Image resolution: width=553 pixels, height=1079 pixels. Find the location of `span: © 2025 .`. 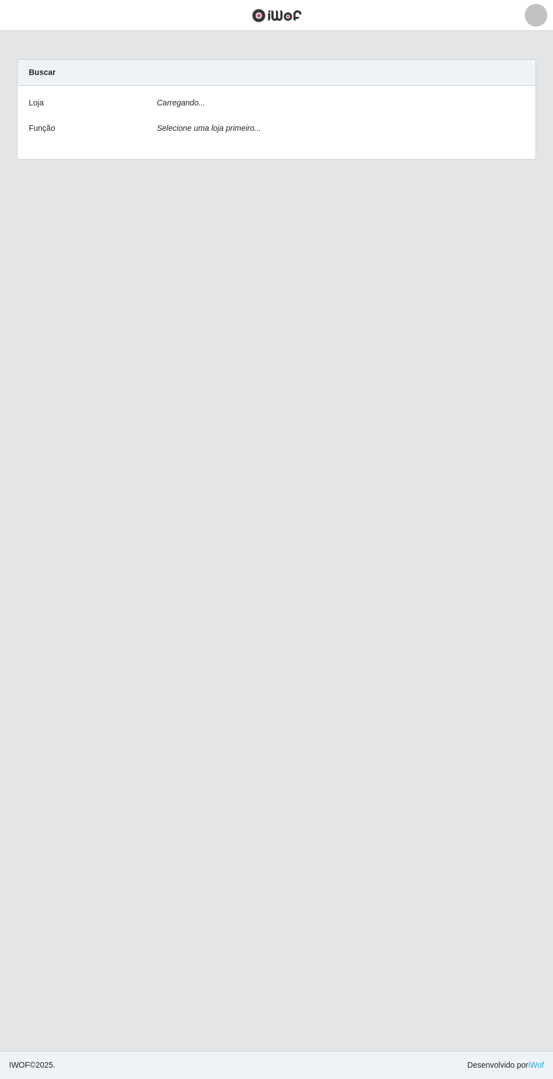

span: © 2025 . is located at coordinates (32, 1065).